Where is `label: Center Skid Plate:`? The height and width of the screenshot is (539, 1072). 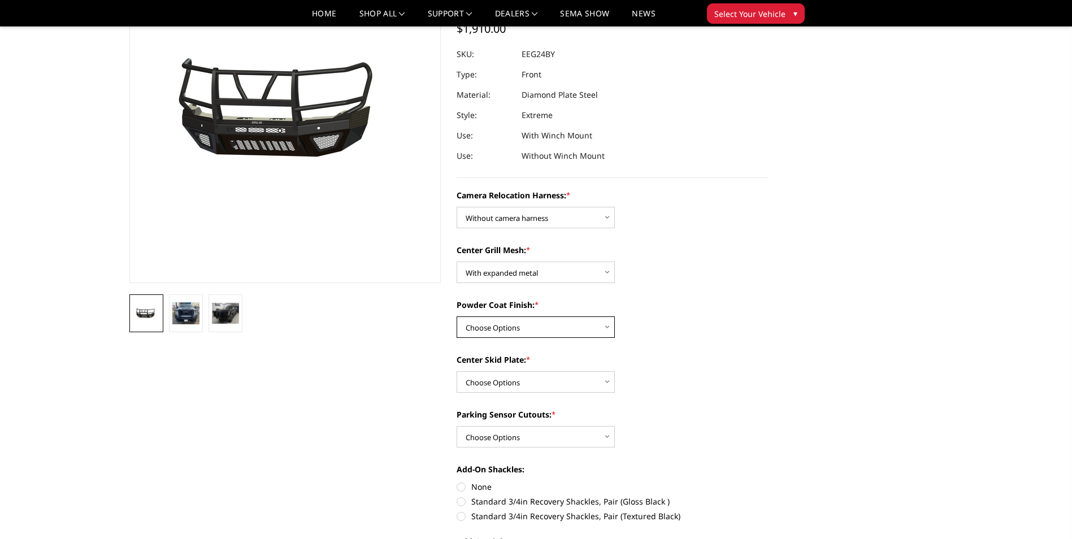
label: Center Skid Plate: is located at coordinates (612, 359).